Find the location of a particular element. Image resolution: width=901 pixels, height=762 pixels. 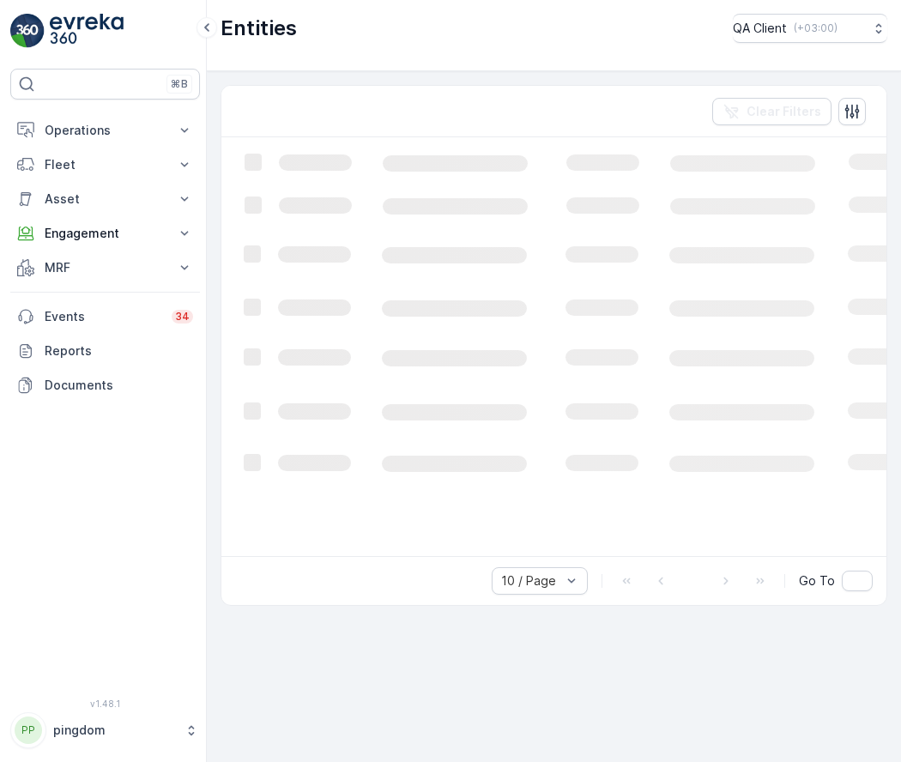

p: pingdom is located at coordinates (114, 730).